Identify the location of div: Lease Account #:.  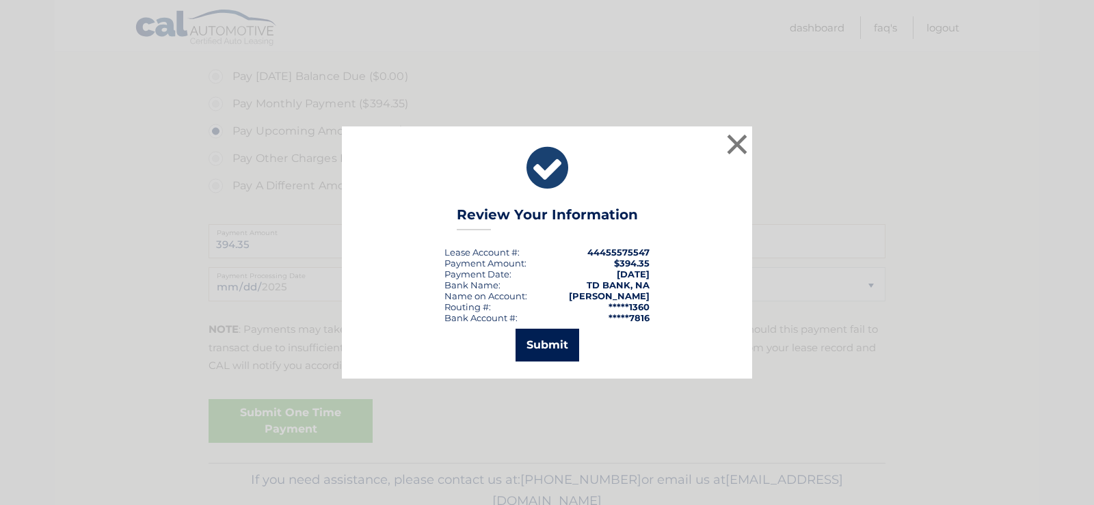
(482, 252).